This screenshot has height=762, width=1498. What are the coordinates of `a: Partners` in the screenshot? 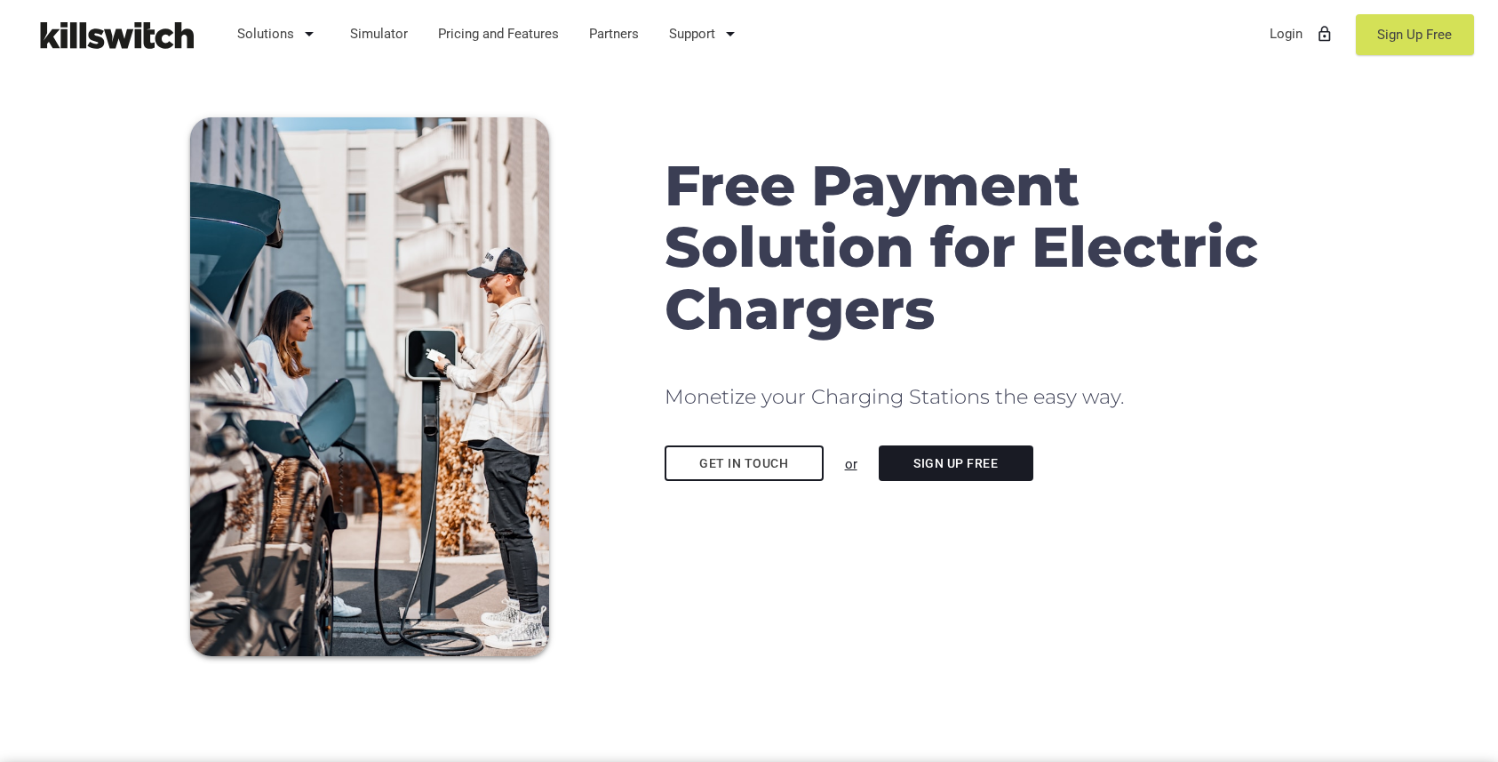 It's located at (614, 34).